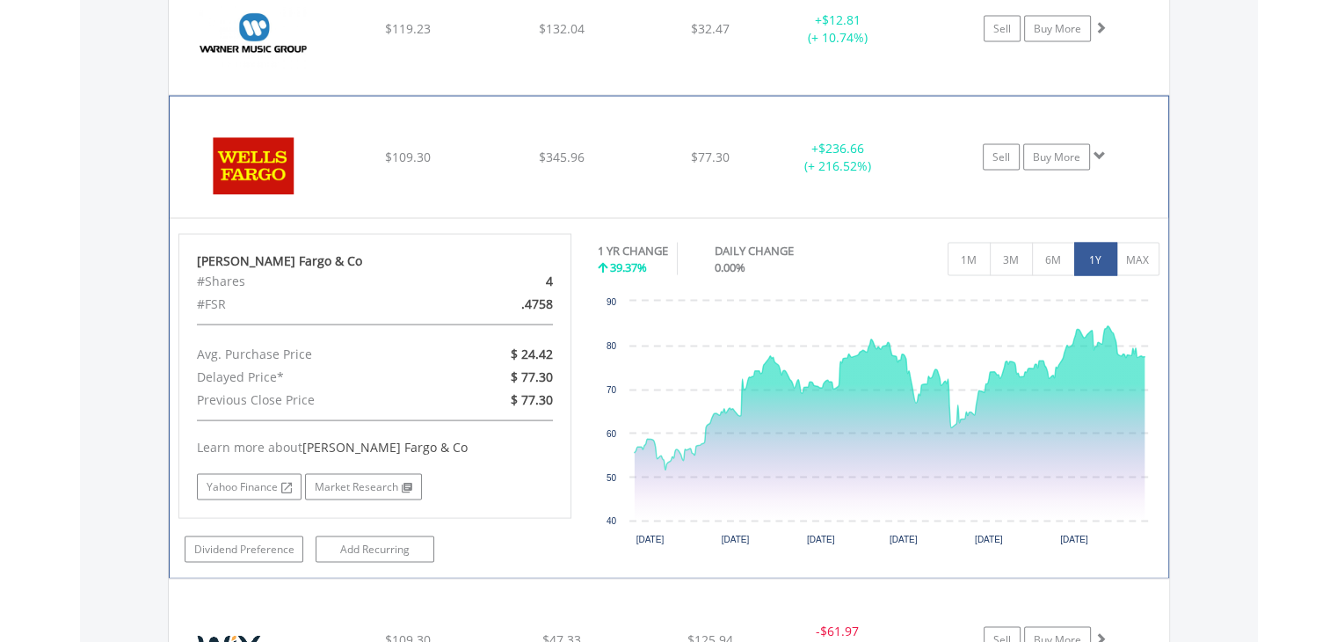 The height and width of the screenshot is (642, 1337). What do you see at coordinates (612, 433) in the screenshot?
I see `text: 60` at bounding box center [612, 433].